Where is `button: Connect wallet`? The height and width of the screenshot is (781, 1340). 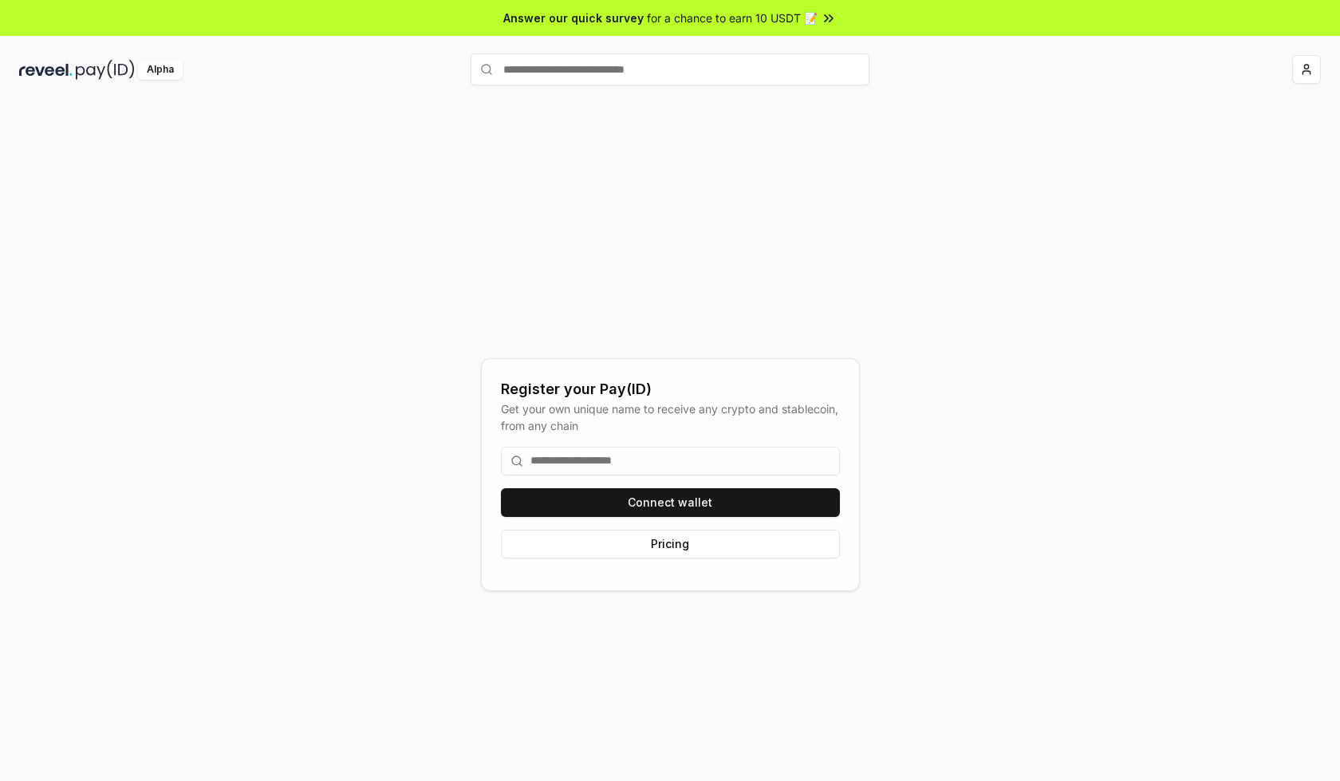
button: Connect wallet is located at coordinates (670, 503).